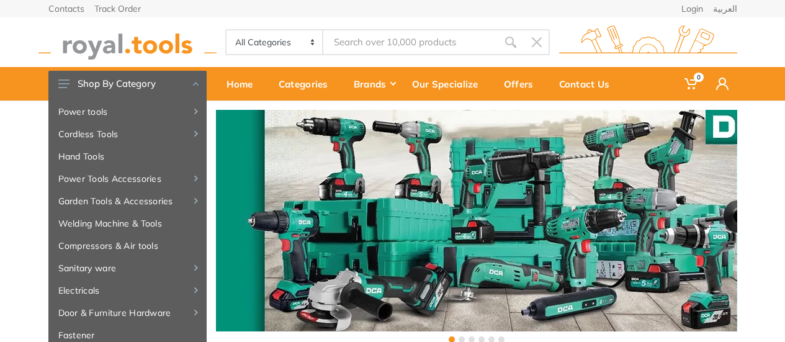 Image resolution: width=785 pixels, height=342 pixels. I want to click on div: Our Specialize, so click(449, 84).